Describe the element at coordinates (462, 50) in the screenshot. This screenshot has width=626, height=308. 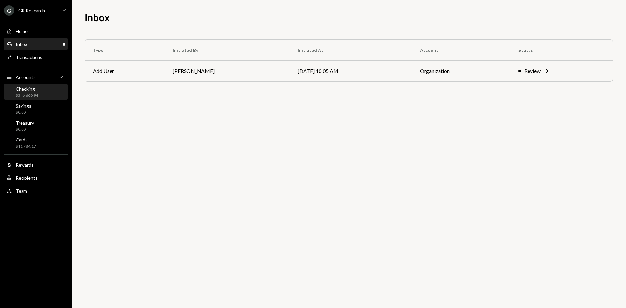
I see `th: Account` at that location.